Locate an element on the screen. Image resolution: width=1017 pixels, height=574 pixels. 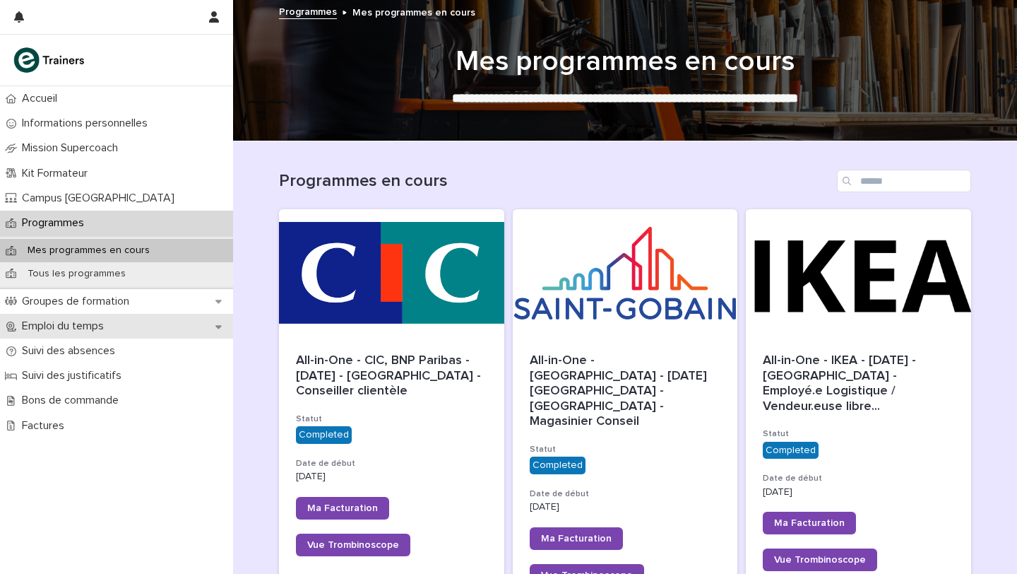
p: Bons de commande is located at coordinates (73, 400).